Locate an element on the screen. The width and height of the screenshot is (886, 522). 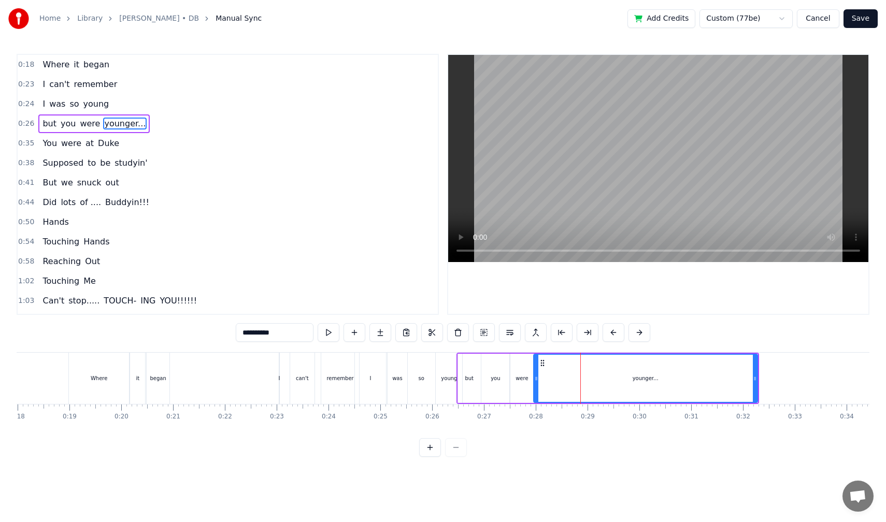
button: Cancel is located at coordinates (817, 19).